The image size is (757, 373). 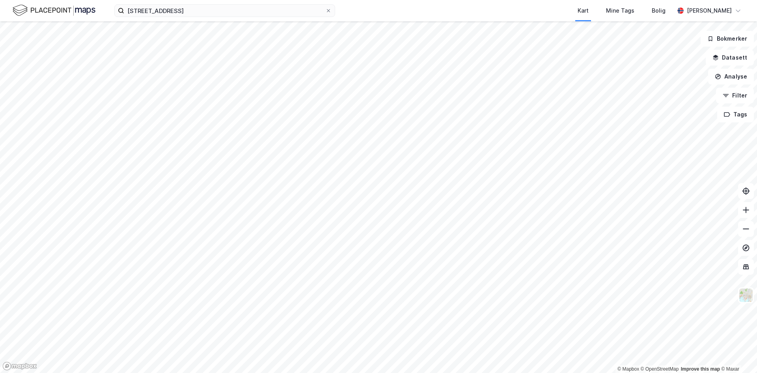 What do you see at coordinates (735, 114) in the screenshot?
I see `button: Tags` at bounding box center [735, 114].